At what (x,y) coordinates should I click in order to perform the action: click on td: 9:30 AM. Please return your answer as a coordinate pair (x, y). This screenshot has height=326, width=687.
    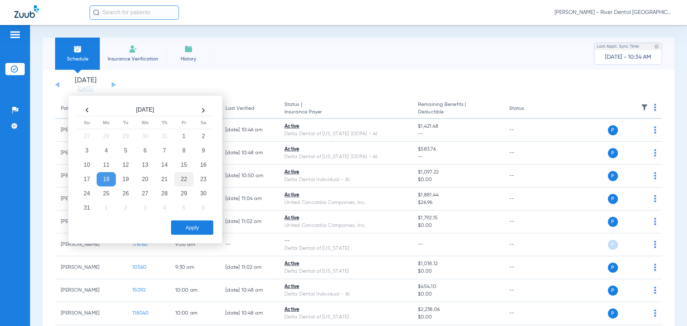
    Looking at the image, I should click on (195, 268).